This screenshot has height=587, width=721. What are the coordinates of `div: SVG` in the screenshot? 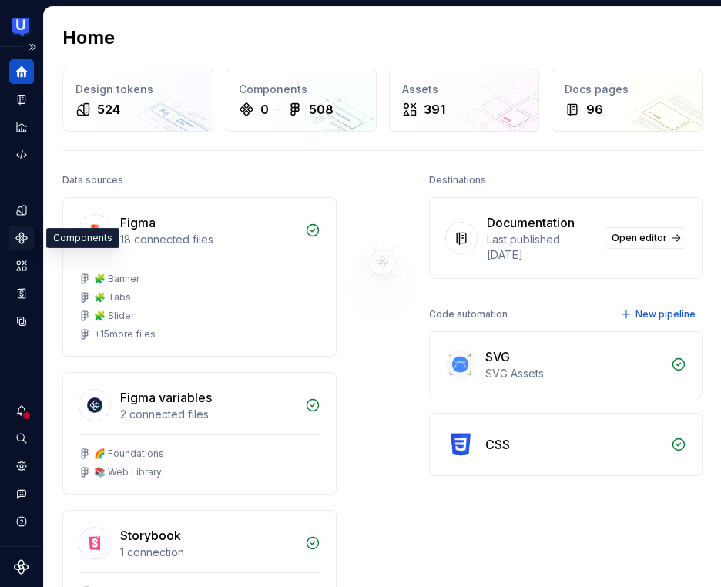 It's located at (497, 356).